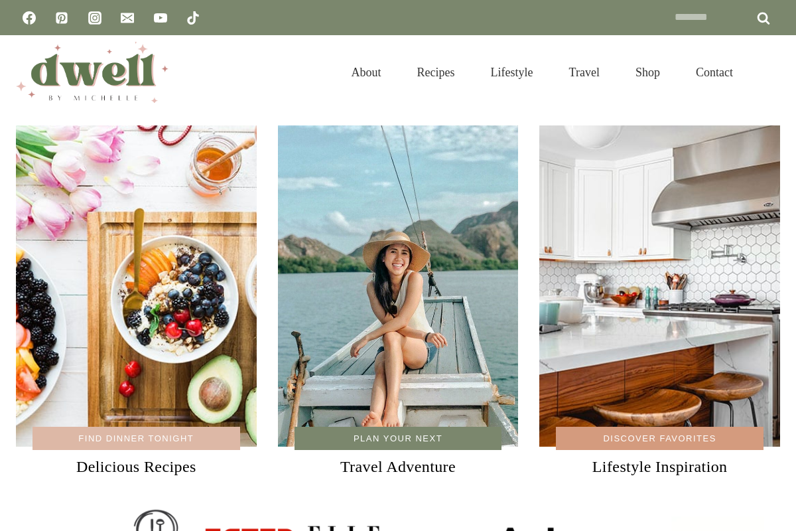  Describe the element at coordinates (127, 18) in the screenshot. I see `a: Email` at that location.